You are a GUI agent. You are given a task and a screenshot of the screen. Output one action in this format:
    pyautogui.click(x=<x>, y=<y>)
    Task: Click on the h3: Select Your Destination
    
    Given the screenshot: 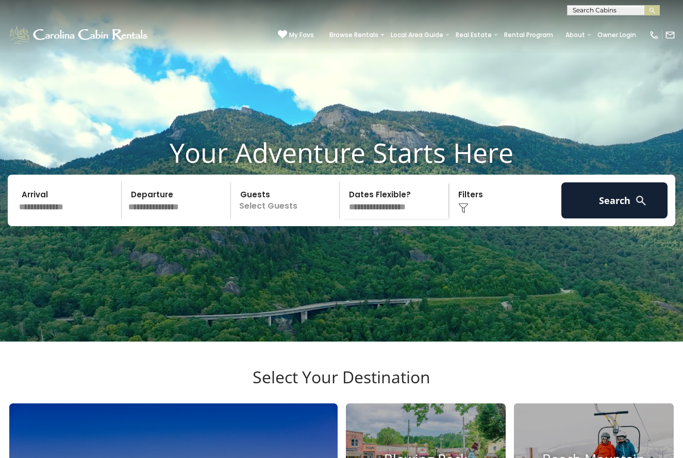 What is the action you would take?
    pyautogui.click(x=341, y=386)
    